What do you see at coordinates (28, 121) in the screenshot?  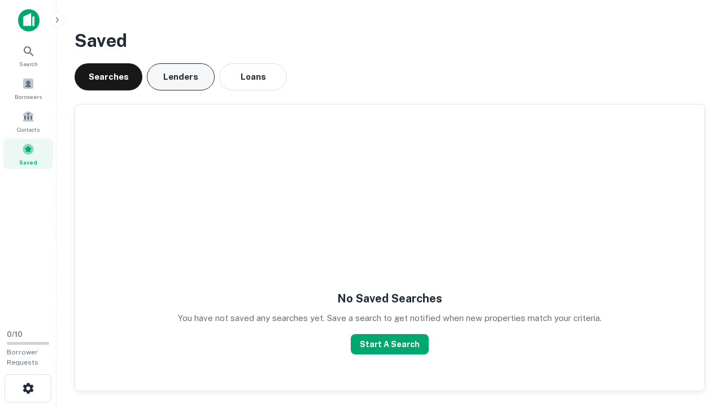 I see `div: Contacts` at bounding box center [28, 121].